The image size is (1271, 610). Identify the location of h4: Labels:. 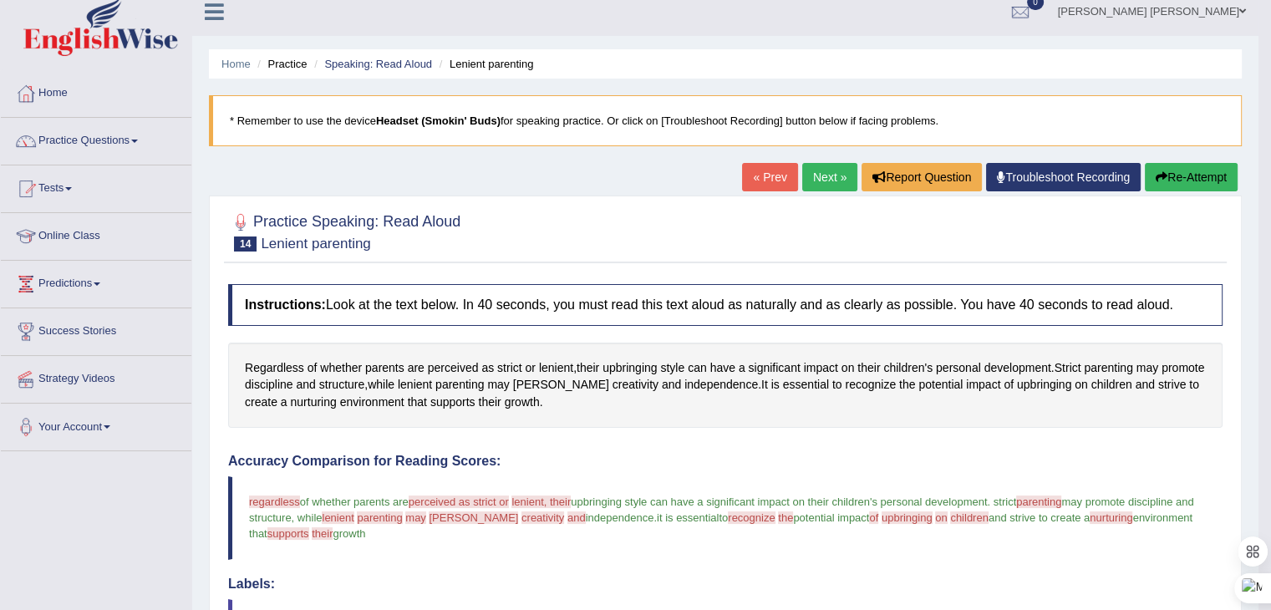
(725, 584).